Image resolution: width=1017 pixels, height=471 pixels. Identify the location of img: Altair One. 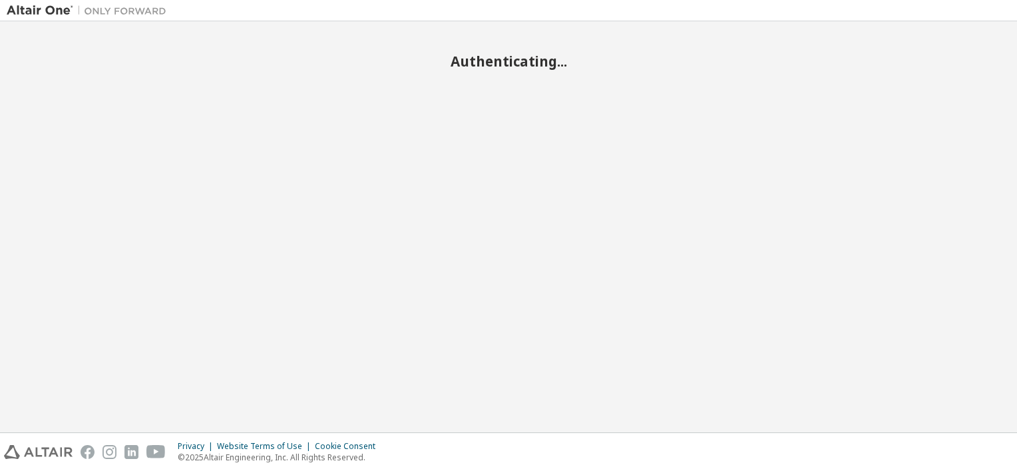
(90, 11).